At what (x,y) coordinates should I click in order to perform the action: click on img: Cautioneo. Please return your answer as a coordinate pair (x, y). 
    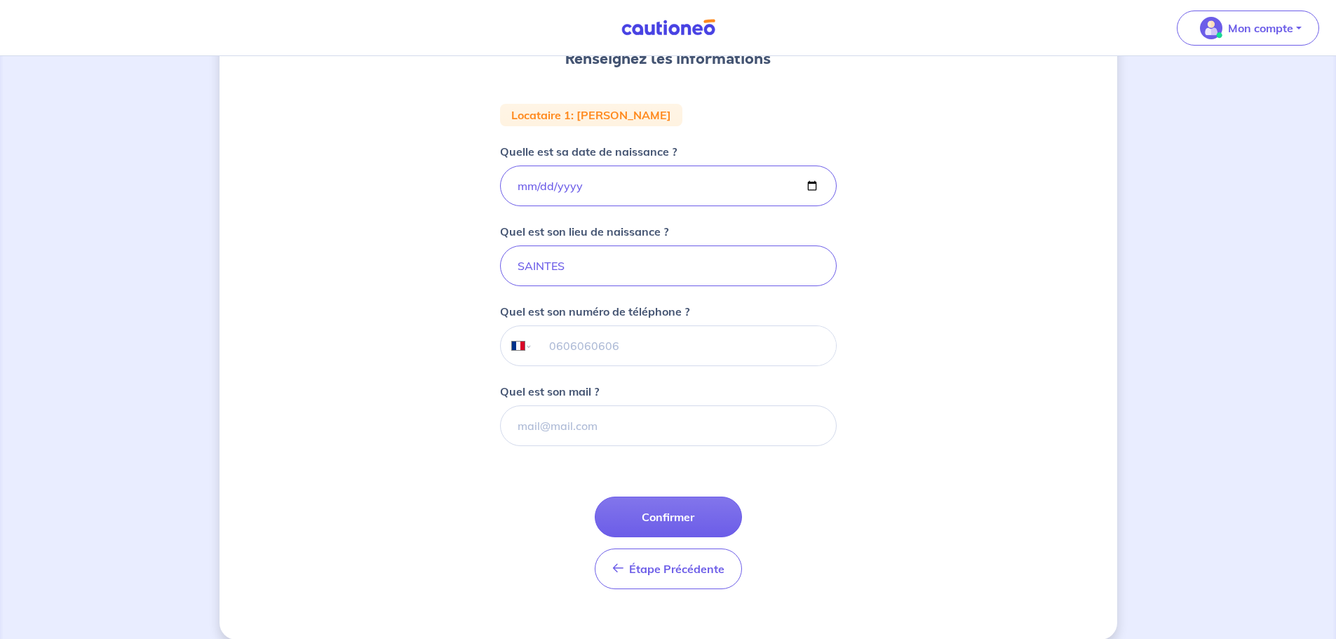
    Looking at the image, I should click on (668, 27).